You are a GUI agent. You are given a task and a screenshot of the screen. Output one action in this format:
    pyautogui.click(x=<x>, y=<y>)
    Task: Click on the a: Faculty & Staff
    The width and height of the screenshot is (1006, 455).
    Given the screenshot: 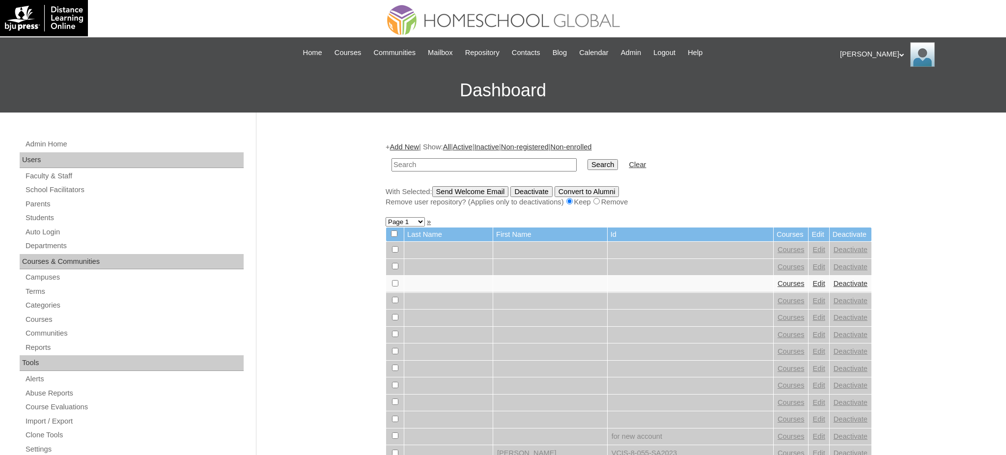 What is the action you would take?
    pyautogui.click(x=134, y=176)
    